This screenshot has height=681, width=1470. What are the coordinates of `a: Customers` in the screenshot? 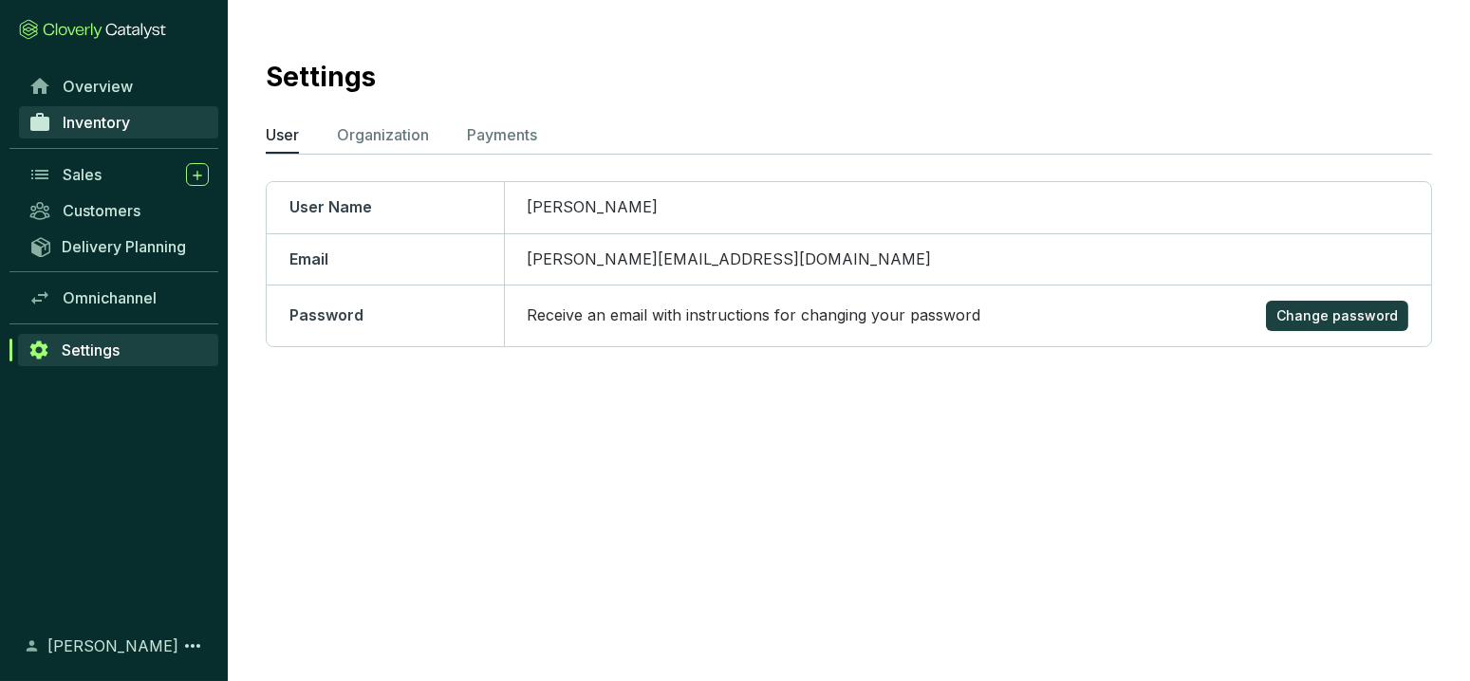 It's located at (119, 211).